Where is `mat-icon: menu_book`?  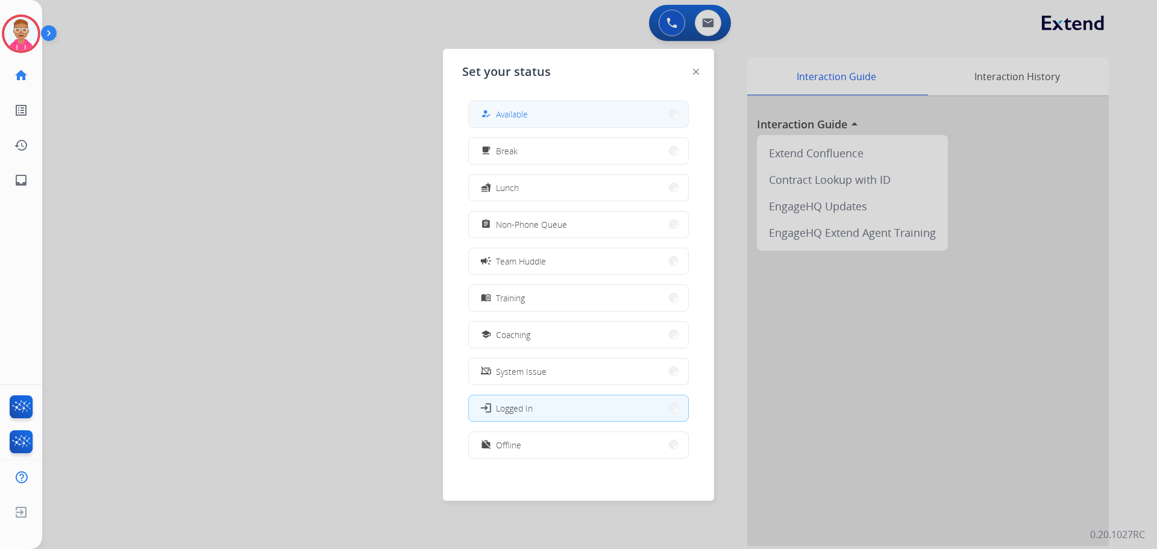 mat-icon: menu_book is located at coordinates (486, 298).